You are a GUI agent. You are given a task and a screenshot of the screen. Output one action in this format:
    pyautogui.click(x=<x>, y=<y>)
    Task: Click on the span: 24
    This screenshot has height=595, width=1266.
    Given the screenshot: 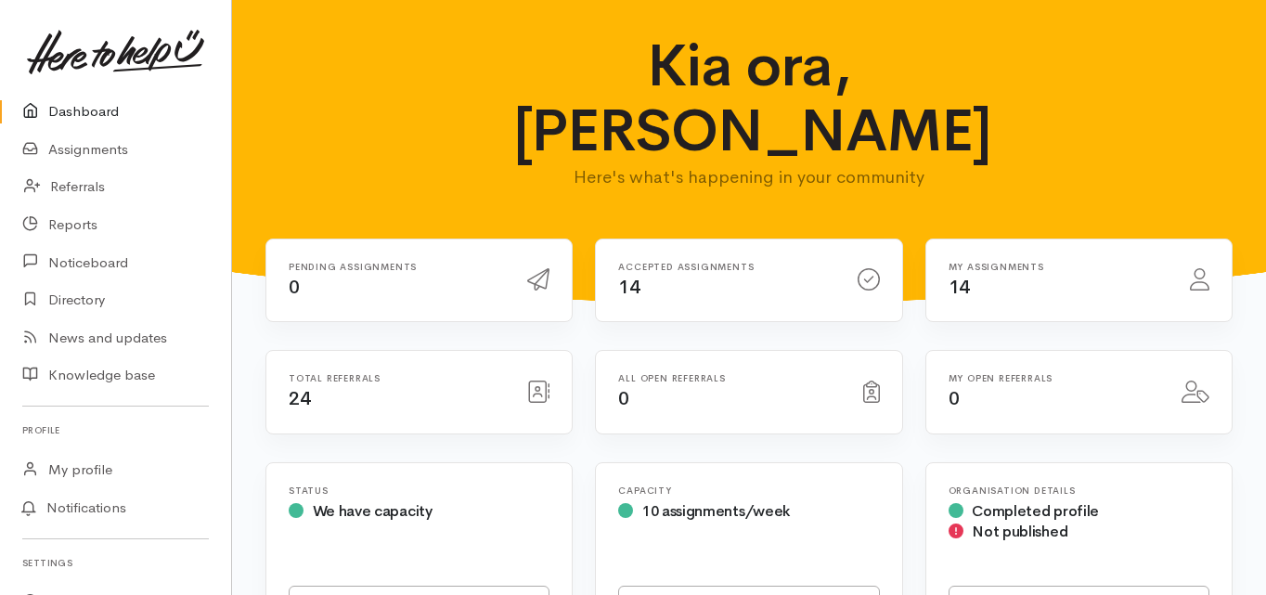 What is the action you would take?
    pyautogui.click(x=299, y=398)
    